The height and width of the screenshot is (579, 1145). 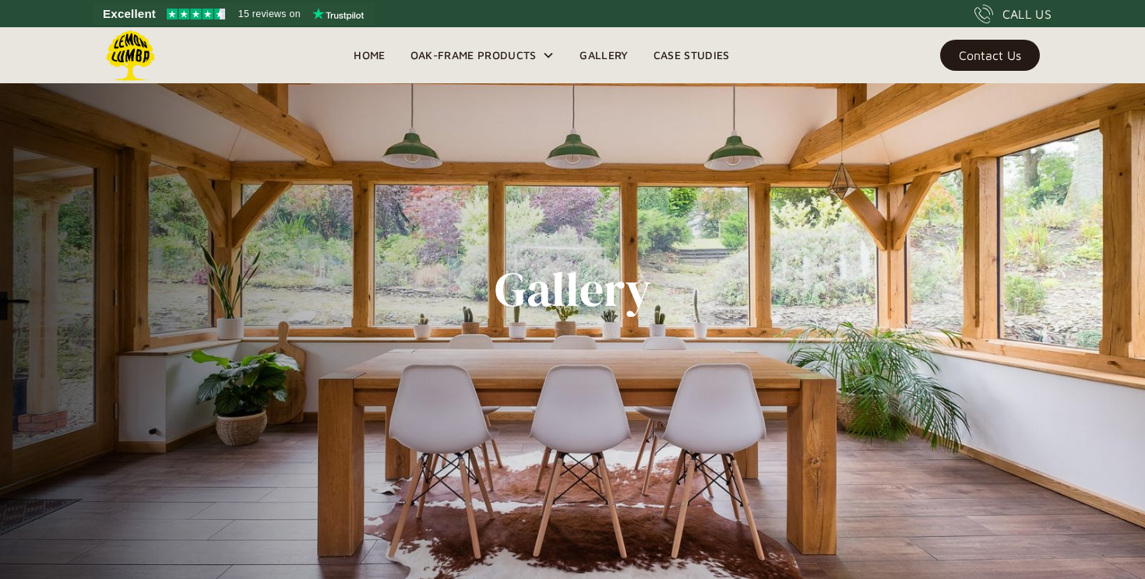 I want to click on a: Contact Us, so click(x=990, y=55).